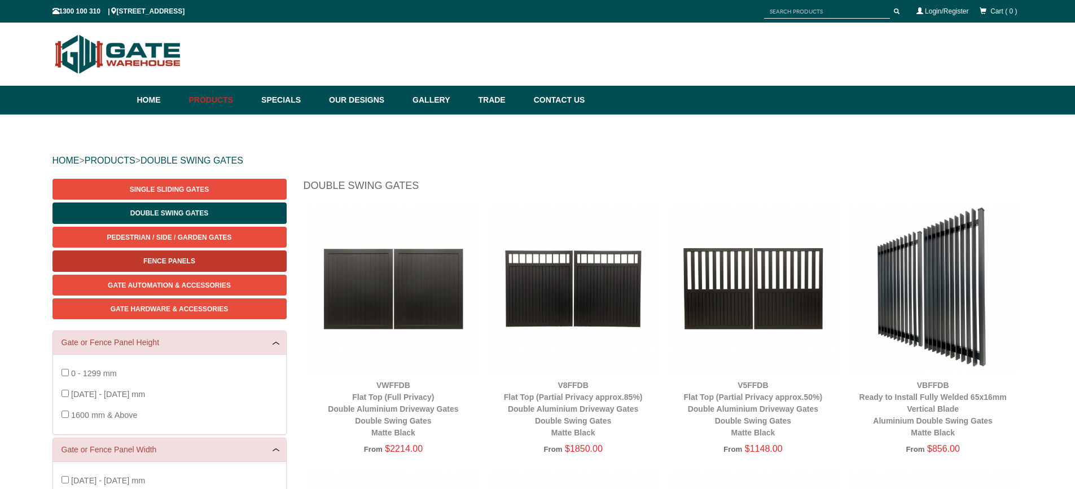  What do you see at coordinates (169, 190) in the screenshot?
I see `span: Single Sliding Gates` at bounding box center [169, 190].